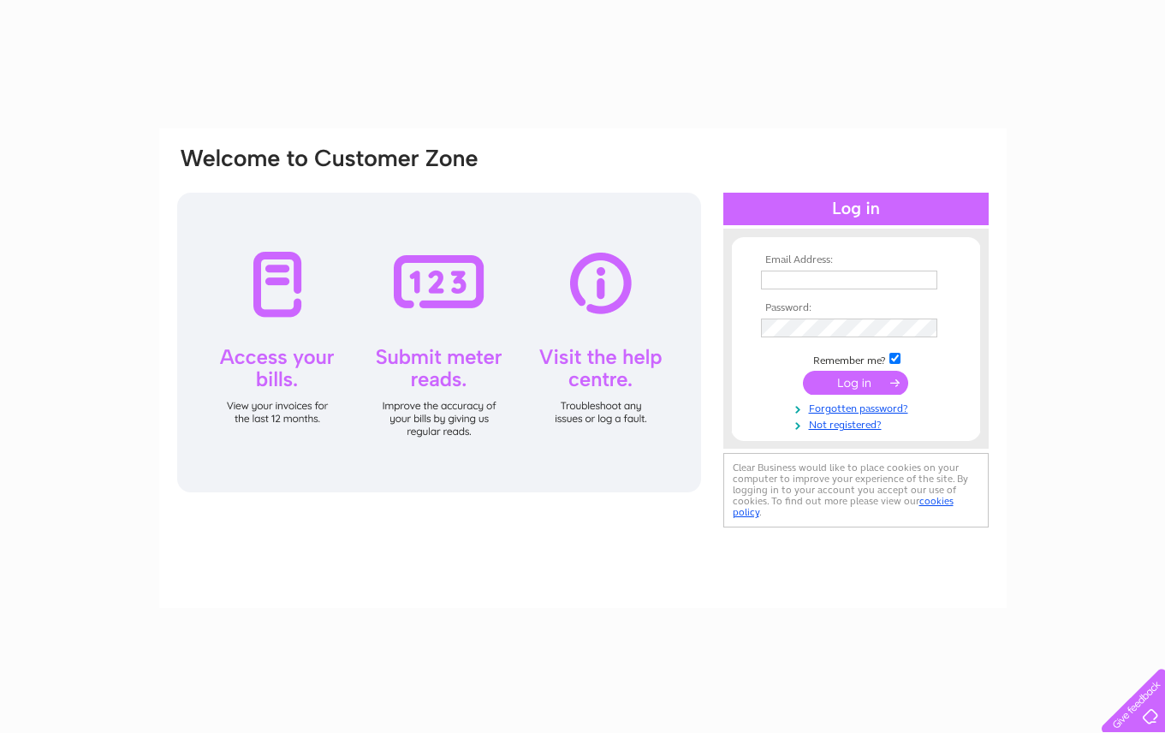  Describe the element at coordinates (856, 359) in the screenshot. I see `td: Remember me?` at that location.